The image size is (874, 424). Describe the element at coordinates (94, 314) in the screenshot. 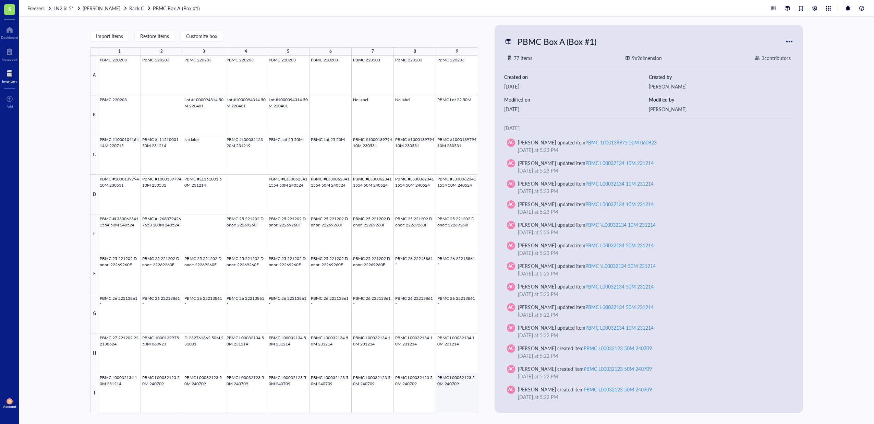

I see `div: G` at that location.